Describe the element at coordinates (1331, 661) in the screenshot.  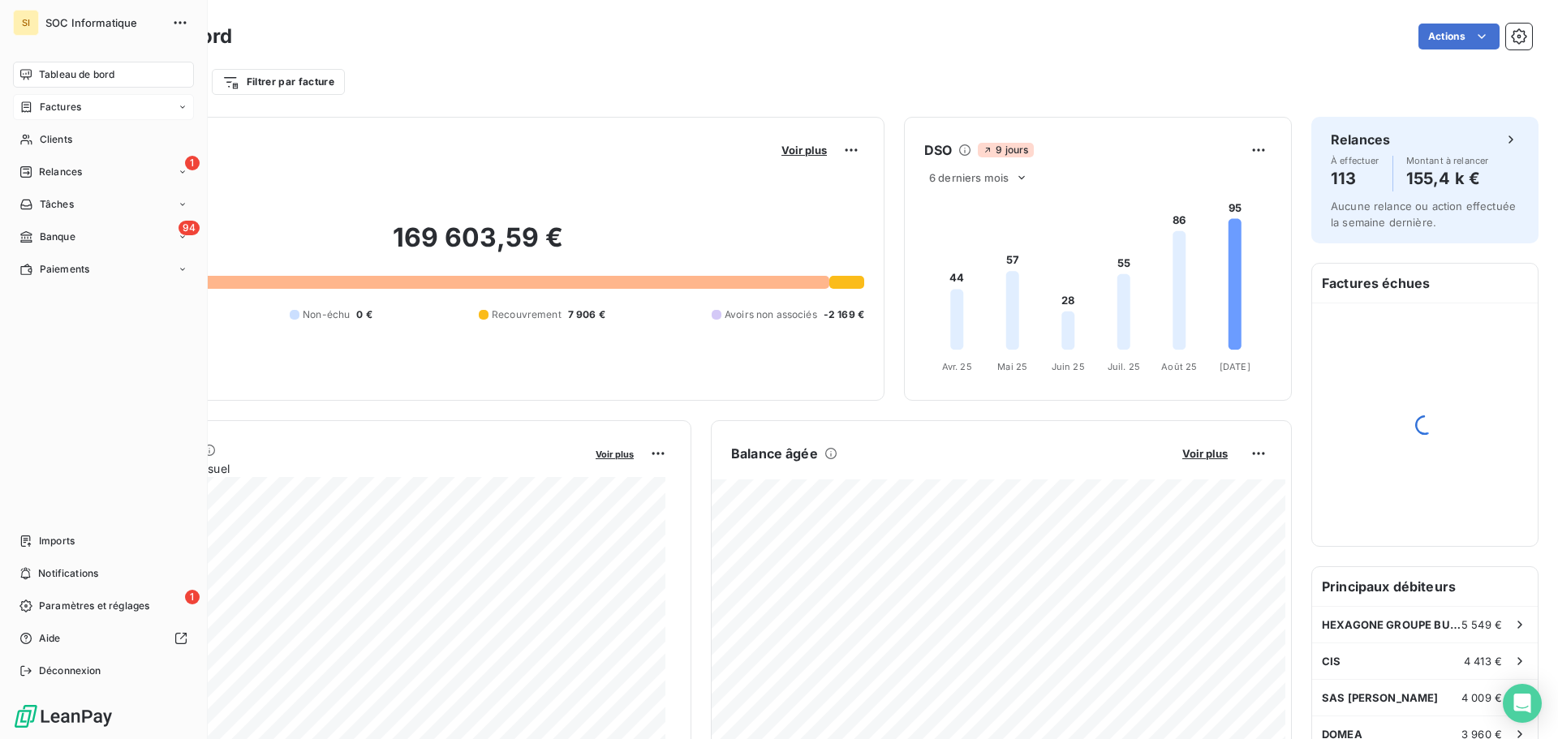
I see `span: CIS` at that location.